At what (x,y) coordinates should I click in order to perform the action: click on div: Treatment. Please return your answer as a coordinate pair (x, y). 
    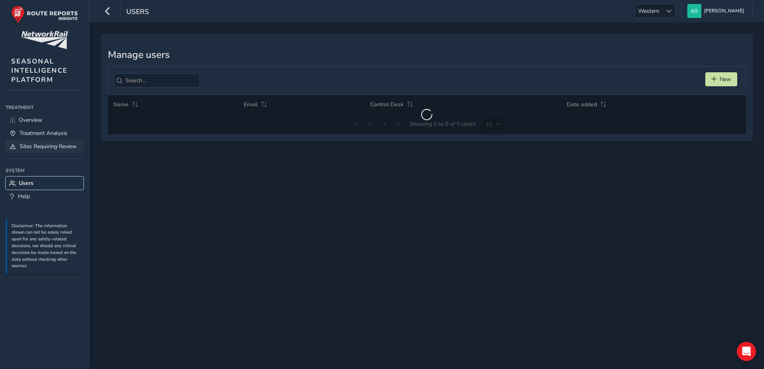
    Looking at the image, I should click on (44, 108).